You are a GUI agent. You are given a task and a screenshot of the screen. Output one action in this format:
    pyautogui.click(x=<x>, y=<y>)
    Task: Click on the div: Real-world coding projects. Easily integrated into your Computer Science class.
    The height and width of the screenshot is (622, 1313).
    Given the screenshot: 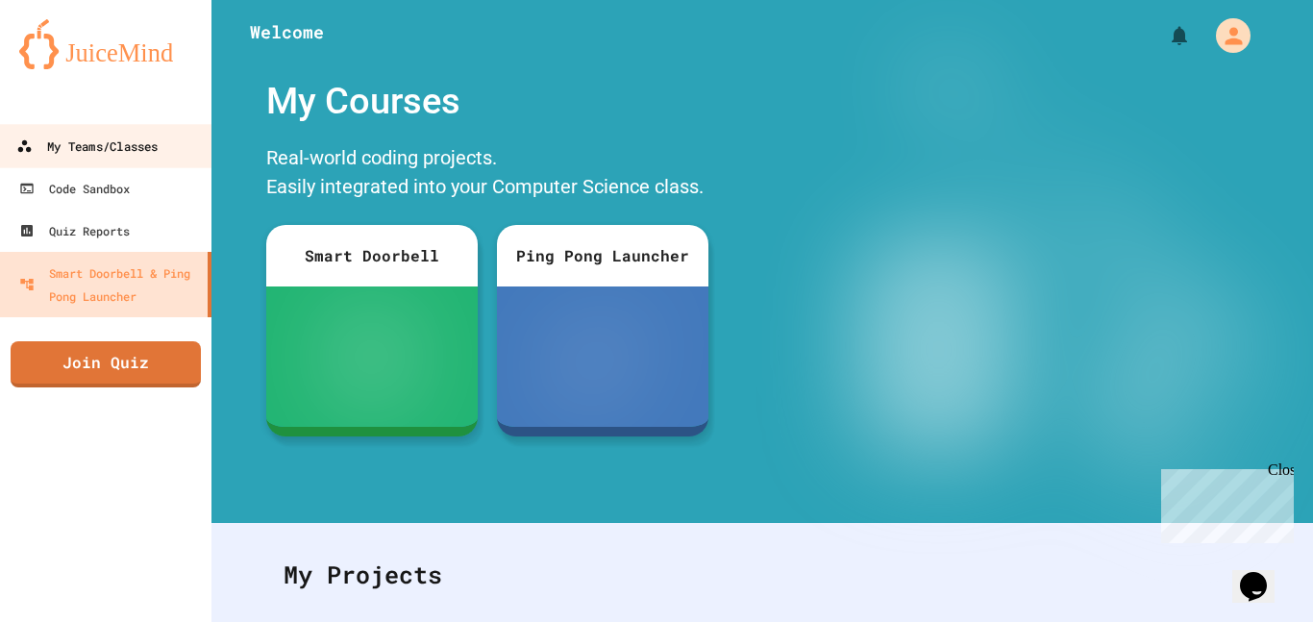 What is the action you would take?
    pyautogui.click(x=487, y=174)
    